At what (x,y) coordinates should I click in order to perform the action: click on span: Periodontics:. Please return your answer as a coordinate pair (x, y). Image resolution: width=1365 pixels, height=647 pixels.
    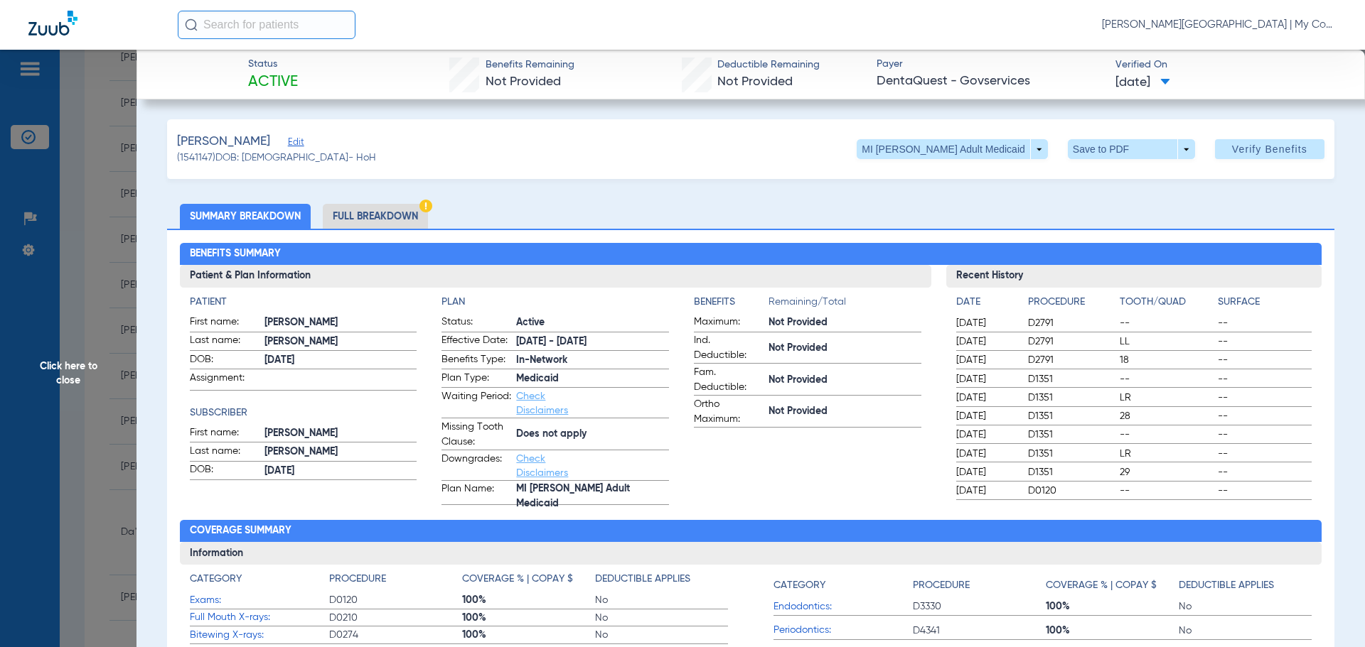
    Looking at the image, I should click on (843, 630).